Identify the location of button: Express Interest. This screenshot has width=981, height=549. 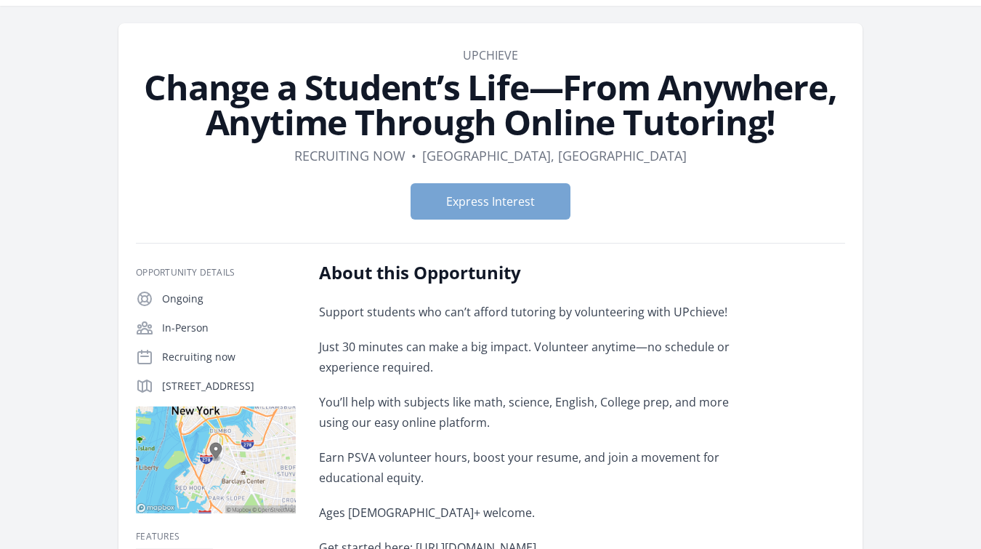
(491, 201).